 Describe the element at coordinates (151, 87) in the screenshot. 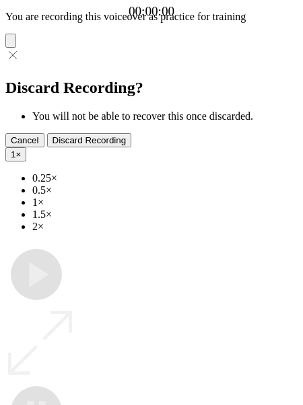

I see `h2: Discard Recording?` at that location.